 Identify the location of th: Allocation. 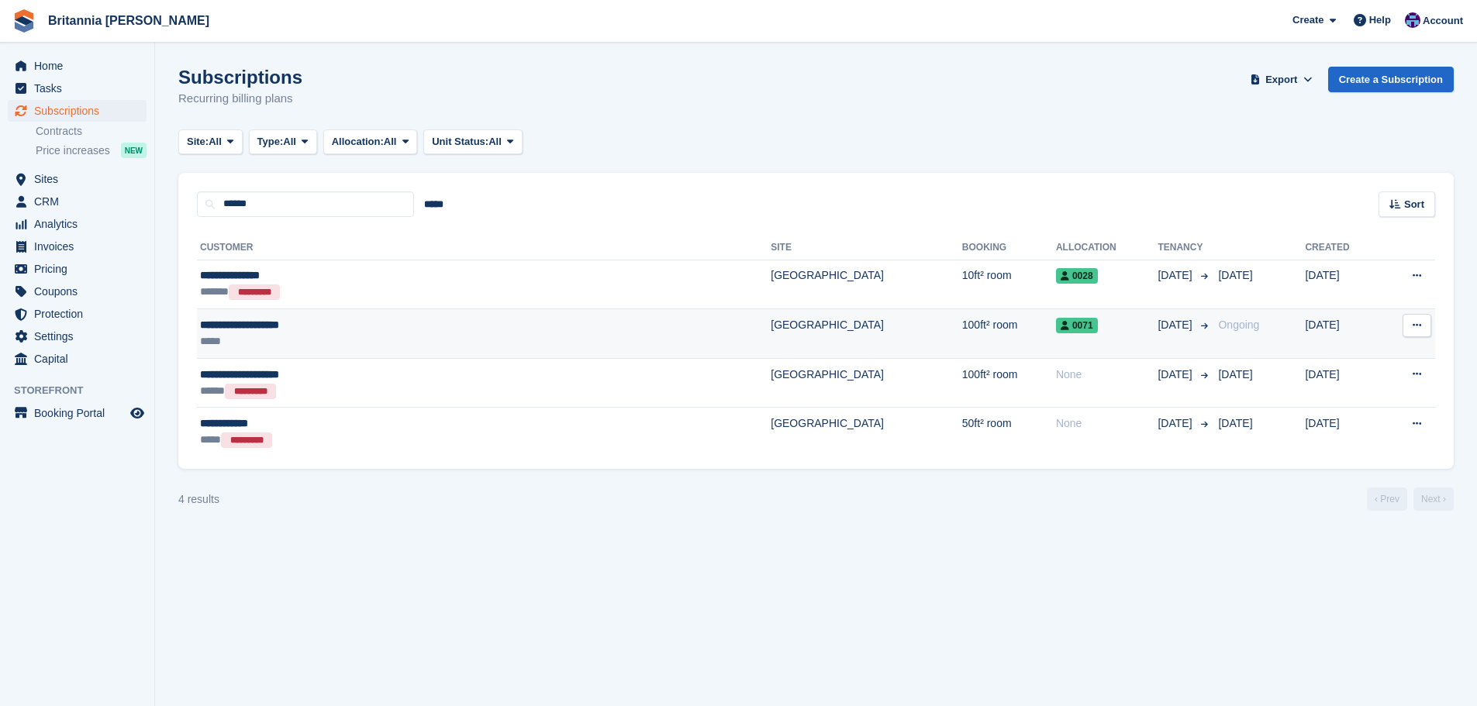
(1107, 248).